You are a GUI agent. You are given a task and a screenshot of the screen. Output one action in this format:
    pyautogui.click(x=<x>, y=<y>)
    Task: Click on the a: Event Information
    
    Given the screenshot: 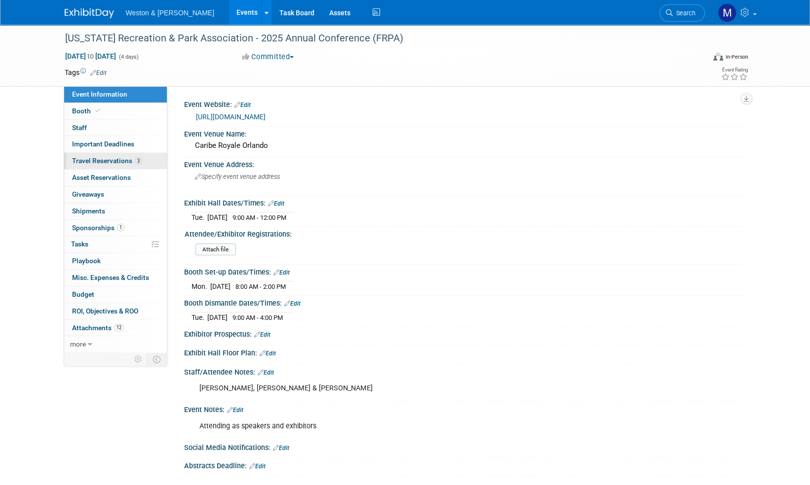 What is the action you would take?
    pyautogui.click(x=115, y=94)
    